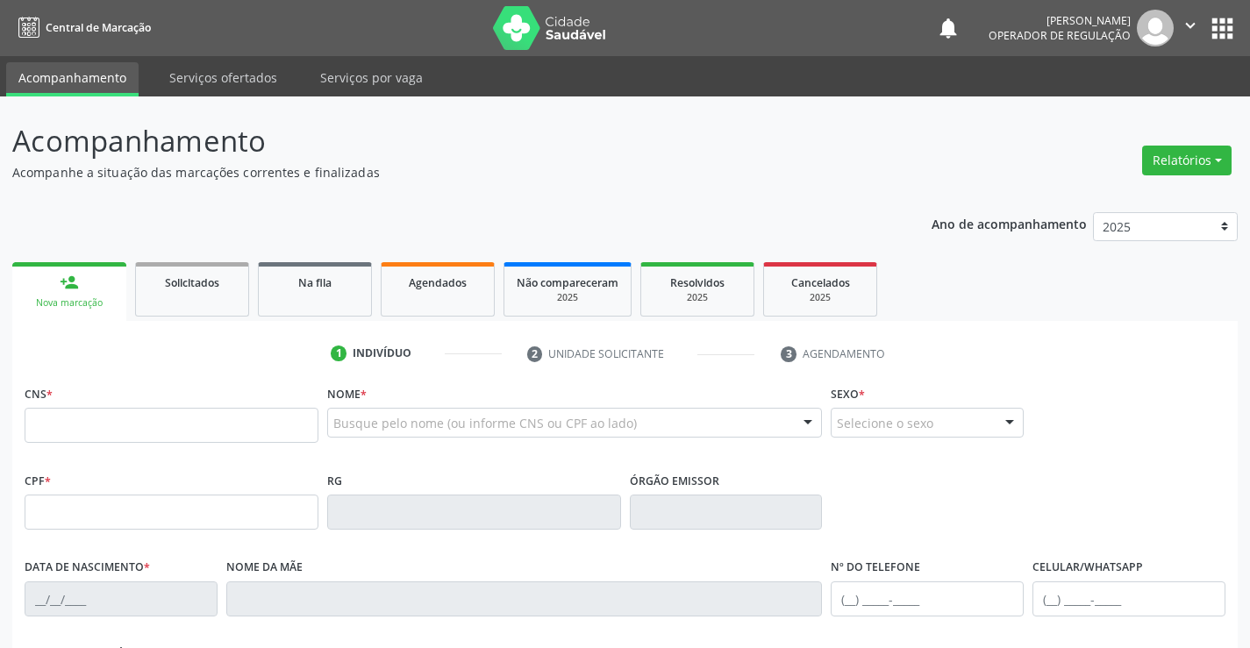  What do you see at coordinates (441, 141) in the screenshot?
I see `p: Acompanhamento` at bounding box center [441, 141].